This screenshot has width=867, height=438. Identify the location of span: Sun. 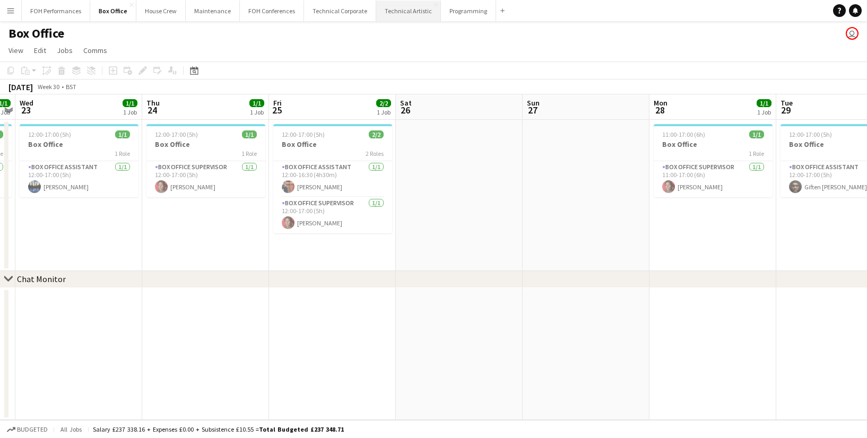
(534, 103).